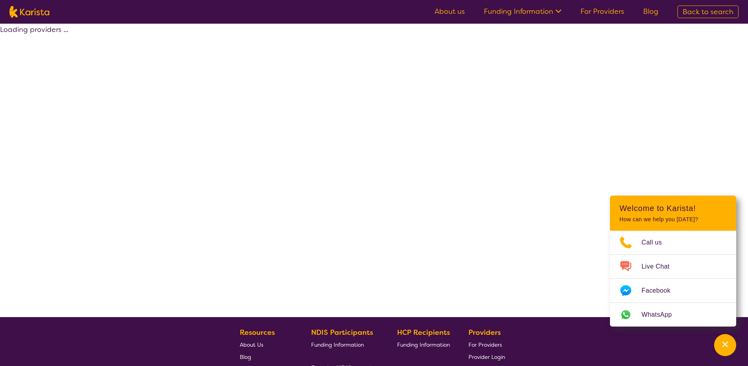 The height and width of the screenshot is (366, 748). What do you see at coordinates (674, 279) in the screenshot?
I see `ul: Choose channel` at bounding box center [674, 279].